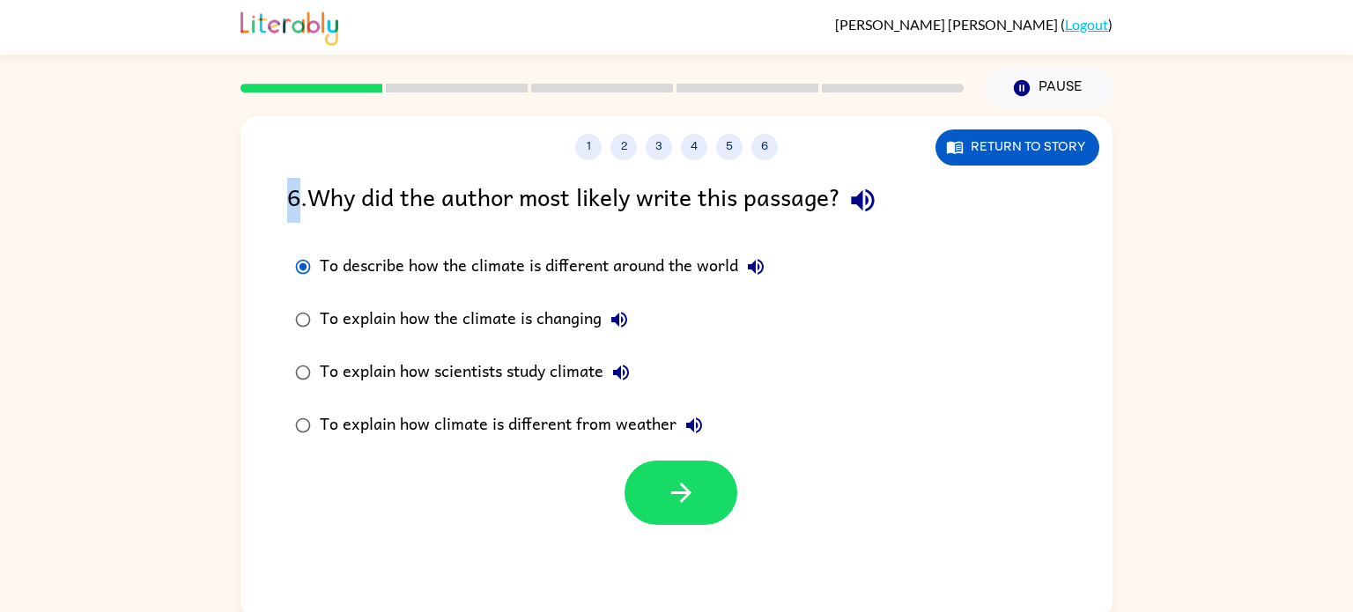 This screenshot has height=612, width=1353. What do you see at coordinates (289, 26) in the screenshot?
I see `img: Literably` at bounding box center [289, 26].